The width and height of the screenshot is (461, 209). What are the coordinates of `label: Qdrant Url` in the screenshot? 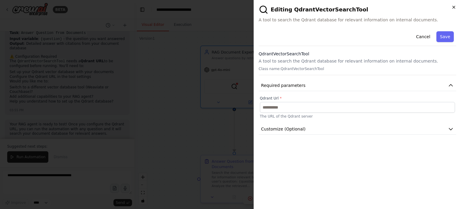 It's located at (358, 98).